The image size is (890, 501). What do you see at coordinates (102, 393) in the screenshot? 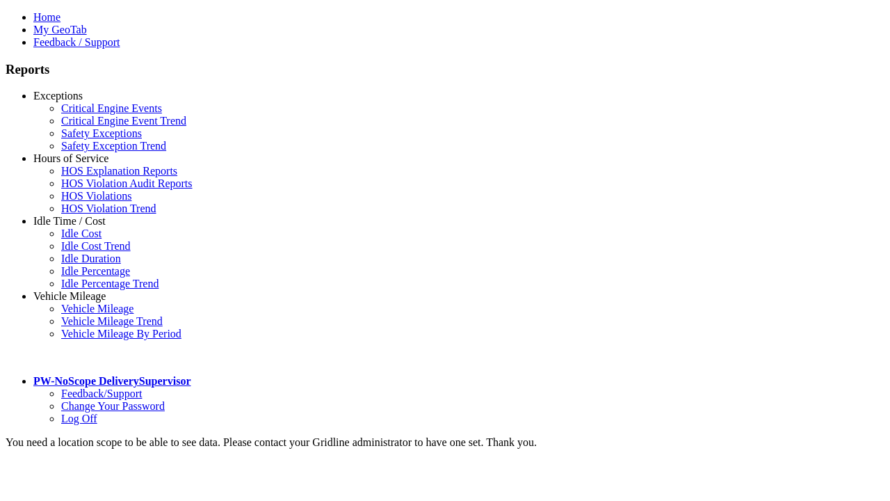
I see `a: Feedback/Support` at bounding box center [102, 393].